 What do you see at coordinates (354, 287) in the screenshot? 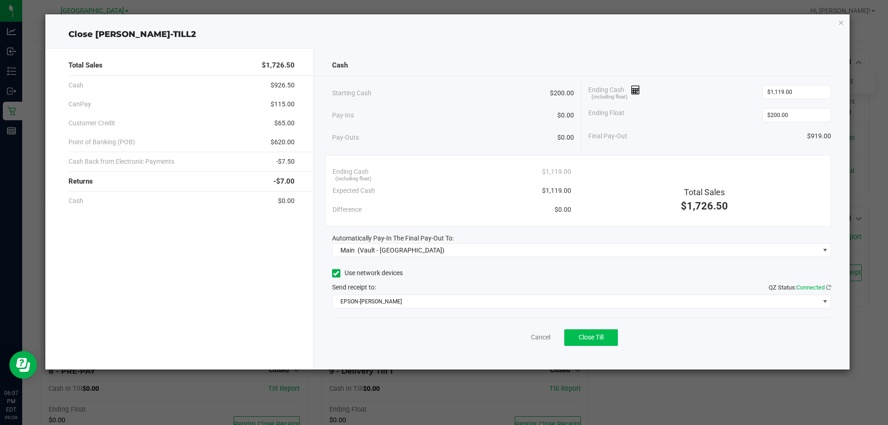
I see `span: Send receipt to:` at bounding box center [354, 287].